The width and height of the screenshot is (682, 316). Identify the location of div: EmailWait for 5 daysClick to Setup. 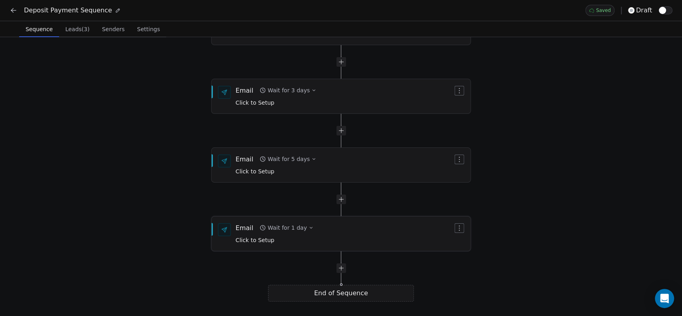
(341, 165).